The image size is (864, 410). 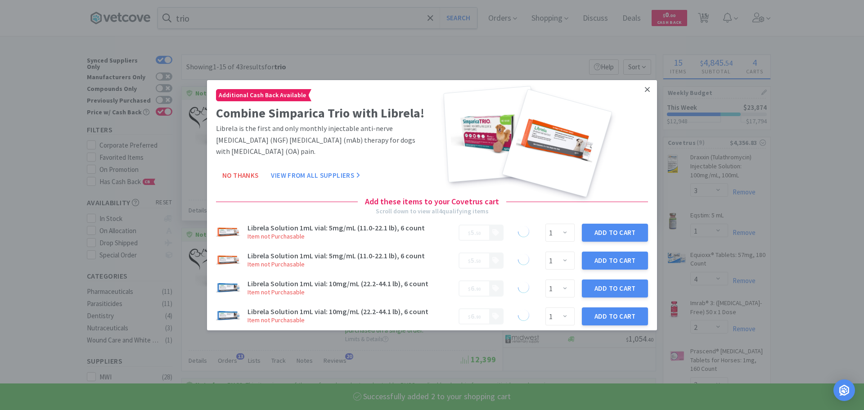 I want to click on div: Scroll down to view all 4 qualifying items, so click(x=432, y=211).